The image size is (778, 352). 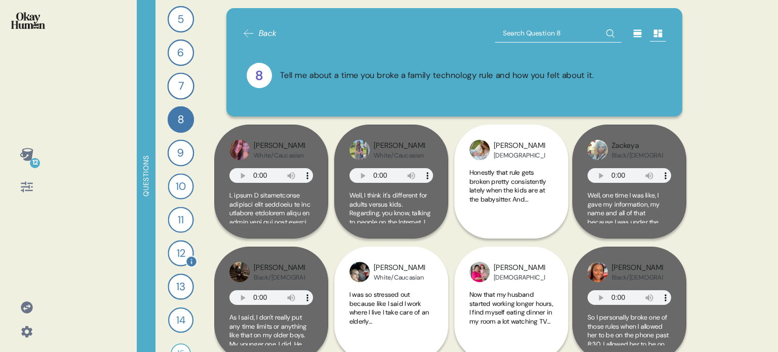 What do you see at coordinates (239, 272) in the screenshot?
I see `img: profilepic_25059033633704383.jpg` at bounding box center [239, 272].